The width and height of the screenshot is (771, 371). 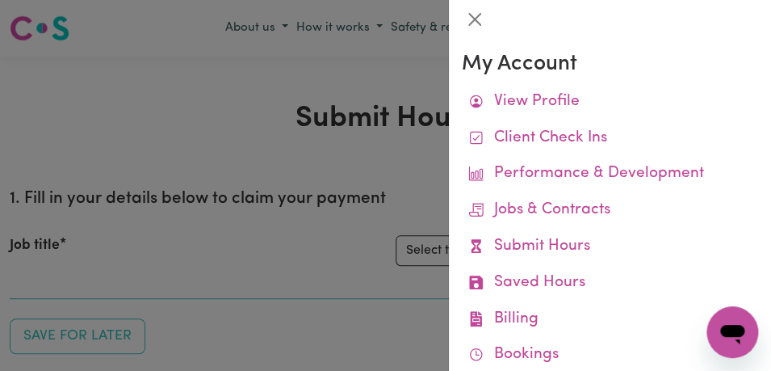 What do you see at coordinates (610, 210) in the screenshot?
I see `a: Jobs & Contracts` at bounding box center [610, 210].